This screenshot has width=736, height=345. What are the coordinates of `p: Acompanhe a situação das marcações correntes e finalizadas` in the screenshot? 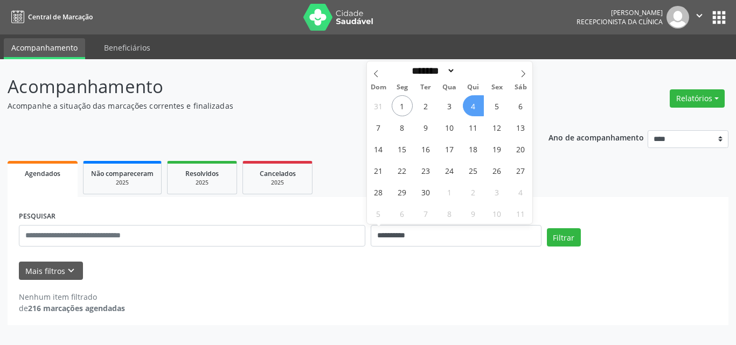 It's located at (260, 106).